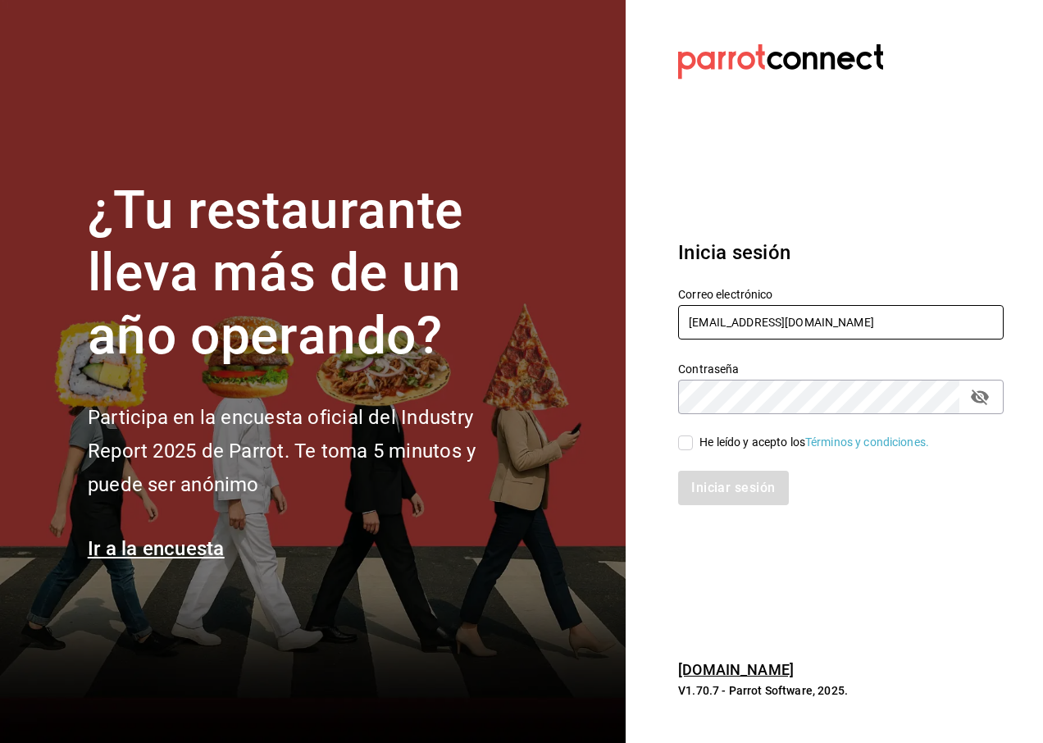  What do you see at coordinates (841, 691) in the screenshot?
I see `p: V1.70.7 - Parrot Software, 2025.` at bounding box center [841, 691].